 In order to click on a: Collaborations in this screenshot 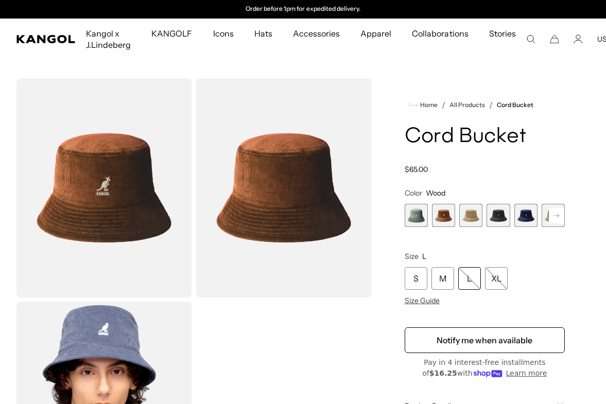, I will do `click(440, 33)`.